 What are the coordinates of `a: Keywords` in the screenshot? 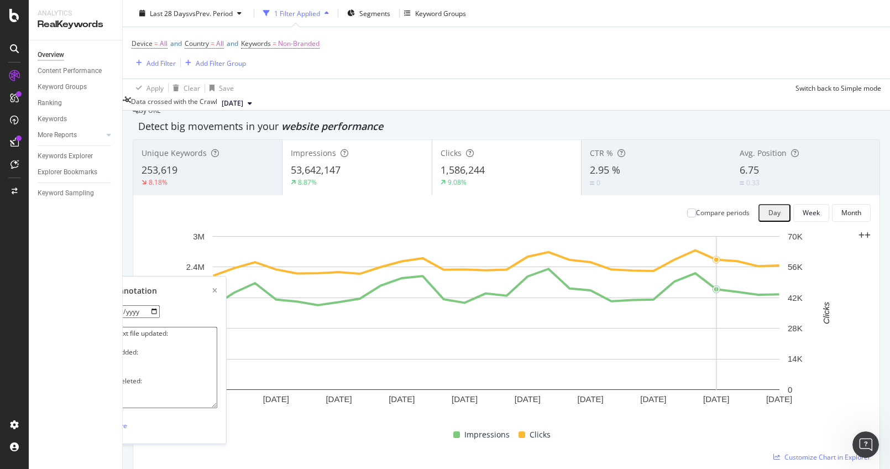 It's located at (76, 119).